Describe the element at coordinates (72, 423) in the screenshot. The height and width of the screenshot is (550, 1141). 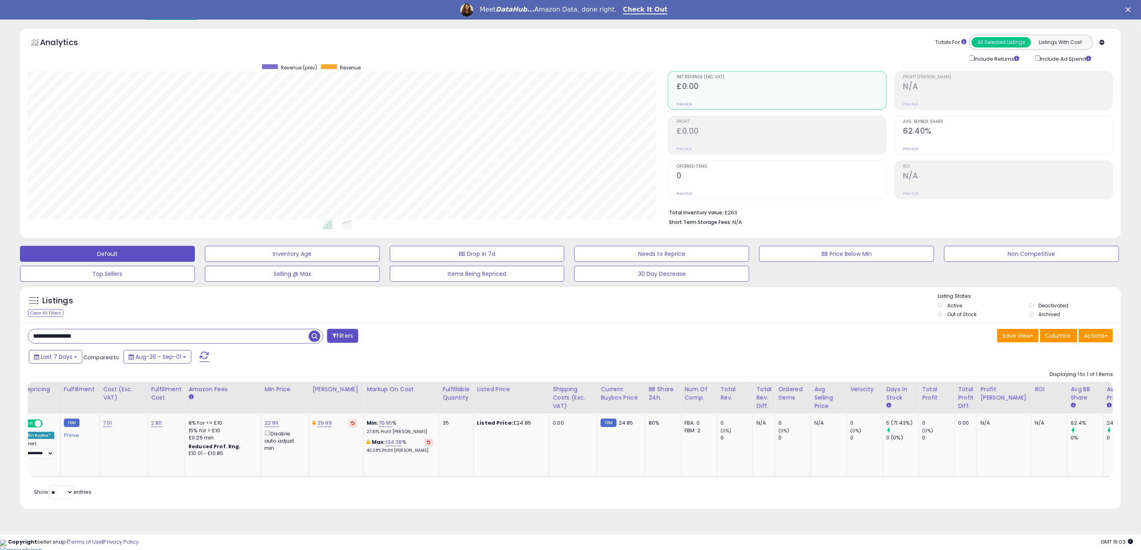
I see `small: FBM` at that location.